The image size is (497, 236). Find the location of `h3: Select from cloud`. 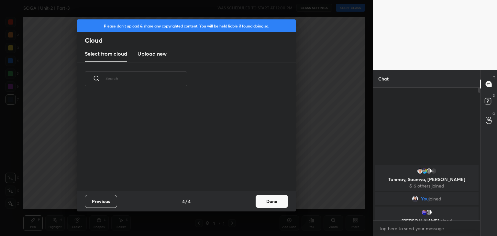

h3: Select from cloud is located at coordinates (106, 54).